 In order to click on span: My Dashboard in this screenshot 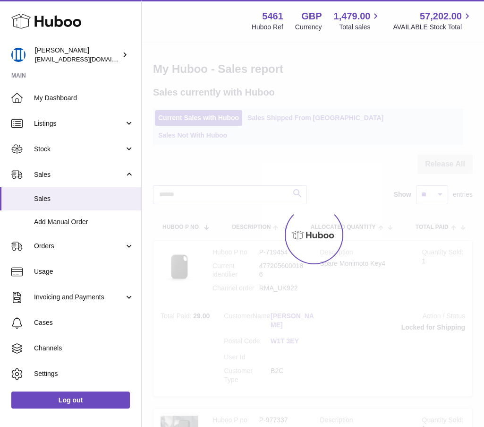, I will do `click(84, 98)`.